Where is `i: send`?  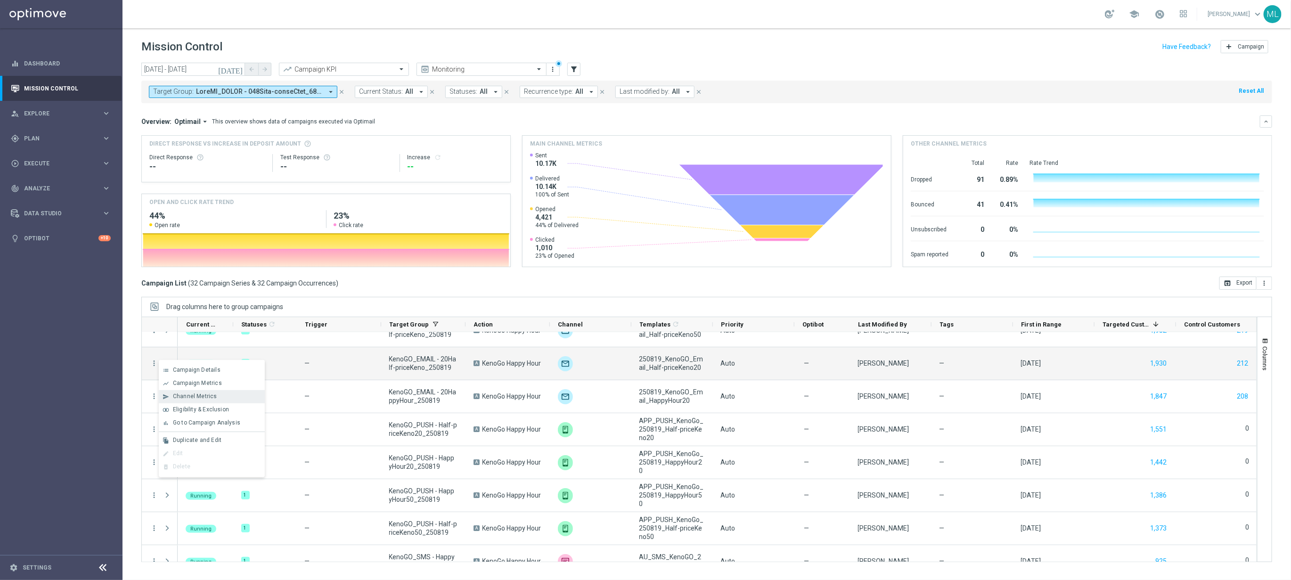 i: send is located at coordinates (166, 397).